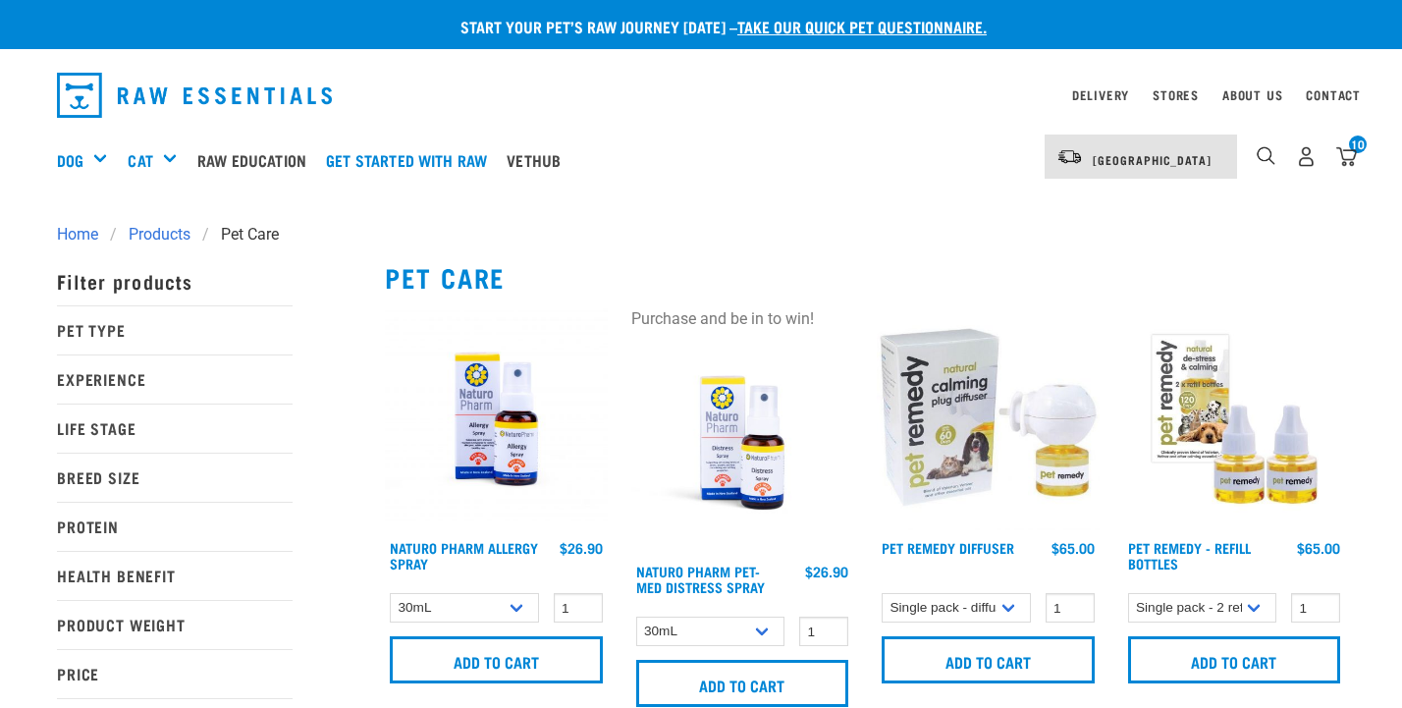  What do you see at coordinates (496, 418) in the screenshot?
I see `img: 2023 AUG RE Product1728` at bounding box center [496, 418].